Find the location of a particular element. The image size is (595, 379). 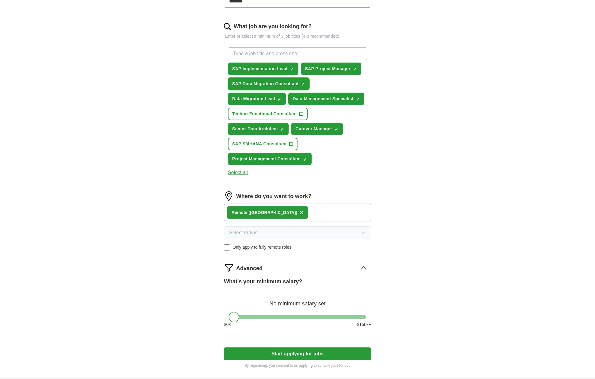

button: Select all is located at coordinates (238, 173).